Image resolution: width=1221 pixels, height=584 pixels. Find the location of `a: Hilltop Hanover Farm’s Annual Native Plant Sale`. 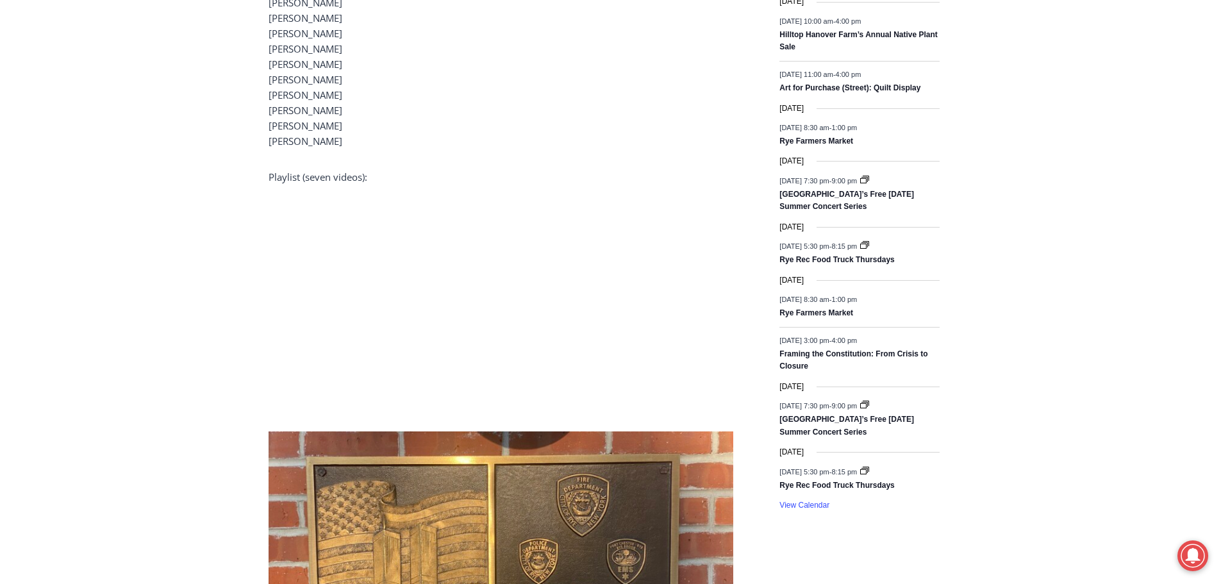

a: Hilltop Hanover Farm’s Annual Native Plant Sale is located at coordinates (858, 41).